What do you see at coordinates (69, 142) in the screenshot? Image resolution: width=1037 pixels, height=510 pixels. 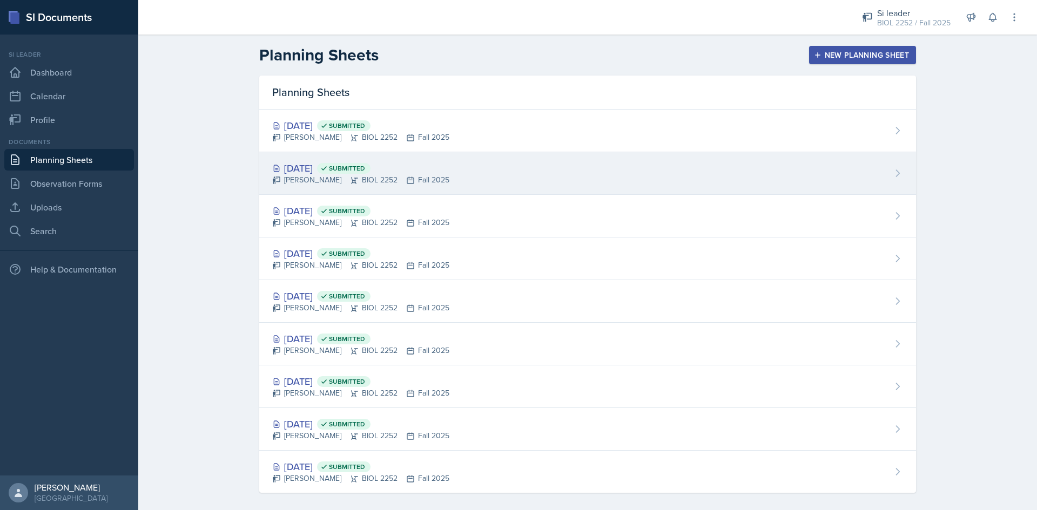 I see `div: Documents` at bounding box center [69, 142].